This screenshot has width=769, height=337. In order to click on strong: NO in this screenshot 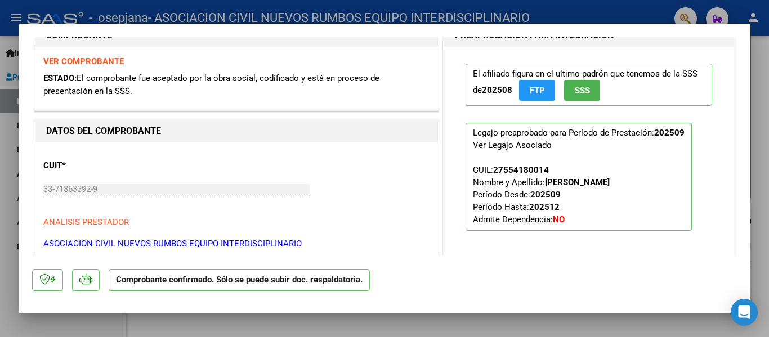, I will do `click(559, 220)`.